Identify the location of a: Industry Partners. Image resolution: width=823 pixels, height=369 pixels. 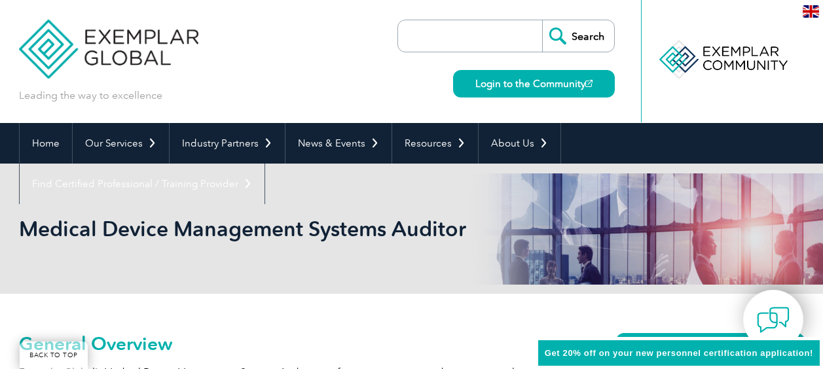
(227, 143).